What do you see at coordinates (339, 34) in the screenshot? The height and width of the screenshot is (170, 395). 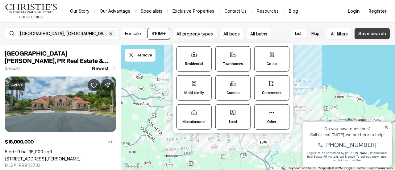 I see `button: Allfilters` at bounding box center [339, 34].